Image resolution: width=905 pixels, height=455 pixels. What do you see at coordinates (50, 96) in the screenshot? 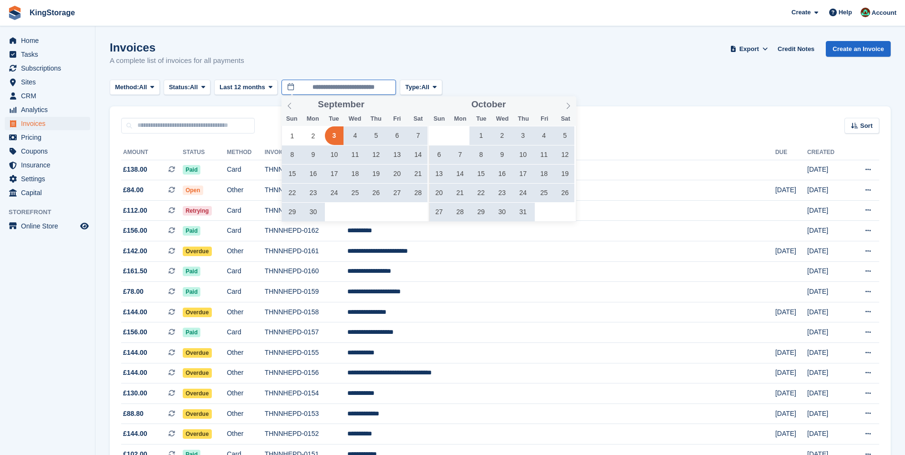
I see `span: CRM` at bounding box center [50, 96].